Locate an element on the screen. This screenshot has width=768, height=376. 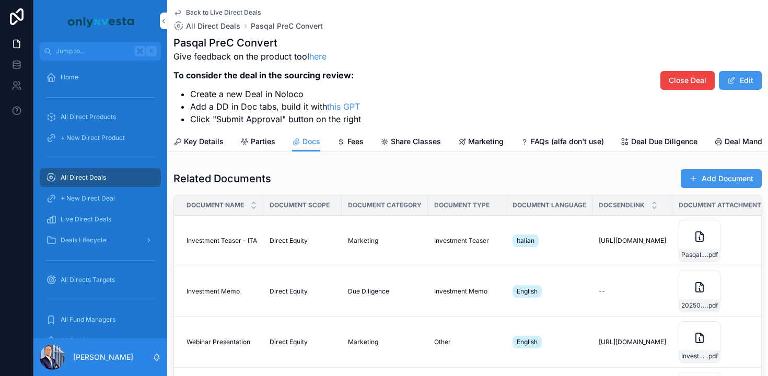
span: Document Language is located at coordinates (549, 205).